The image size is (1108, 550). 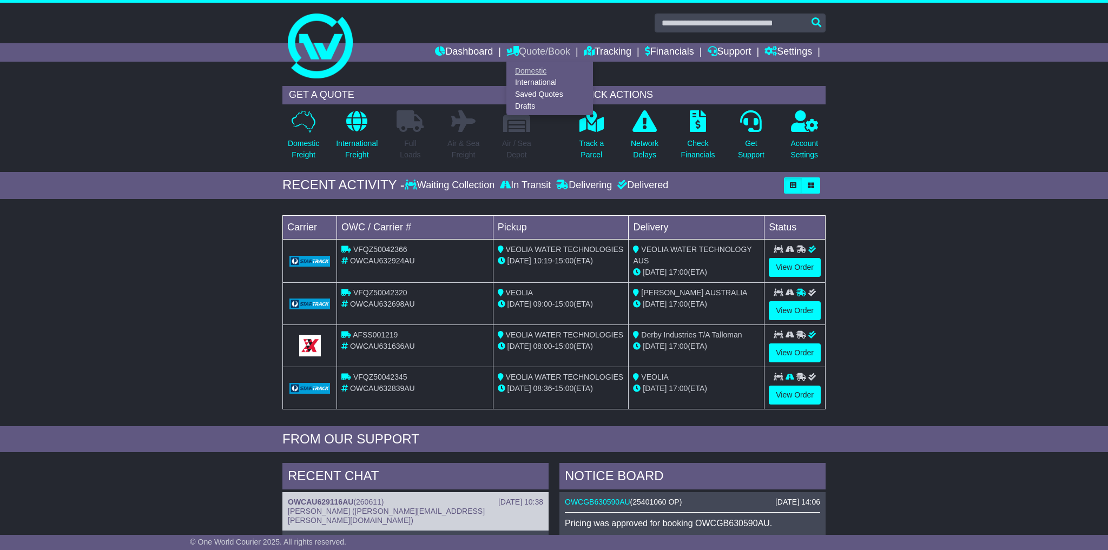 What do you see at coordinates (607, 52) in the screenshot?
I see `a: Tracking` at bounding box center [607, 52].